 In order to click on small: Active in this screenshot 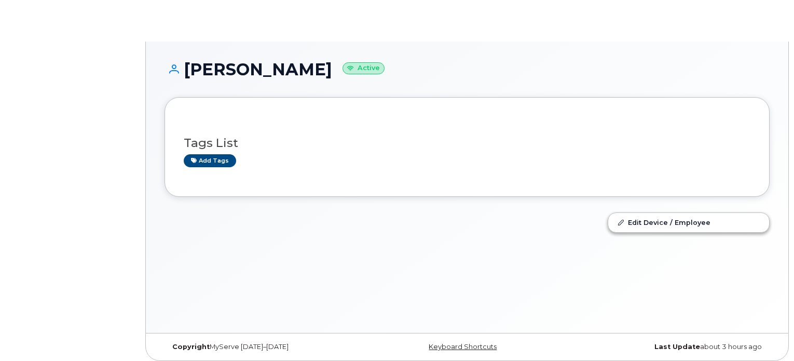, I will do `click(363, 68)`.